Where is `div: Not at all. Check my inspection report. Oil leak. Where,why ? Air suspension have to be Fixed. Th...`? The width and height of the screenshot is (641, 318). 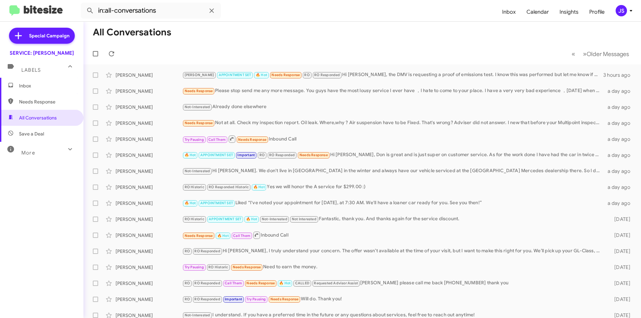 div: Not at all. Check my inspection report. Oil leak. Where,why ? Air suspension have to be Fixed. Th... is located at coordinates (393, 123).